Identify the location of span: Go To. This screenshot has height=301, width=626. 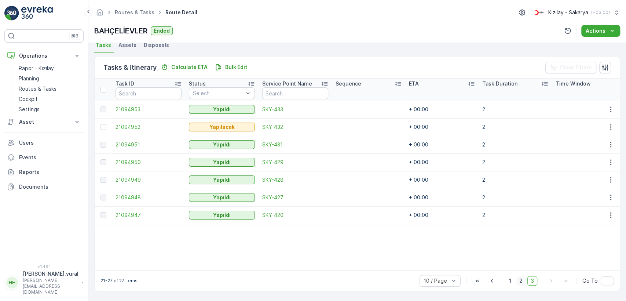
(590, 281).